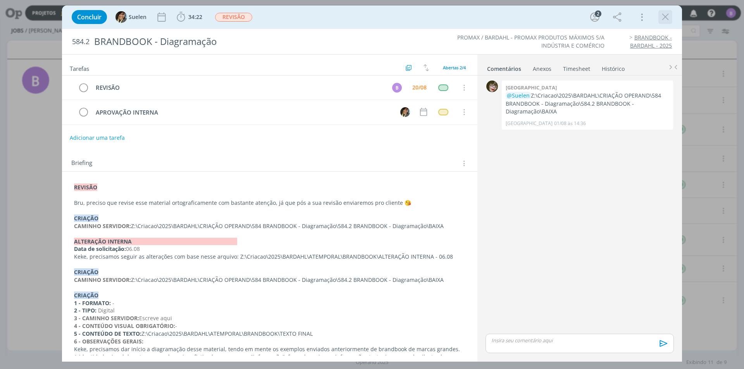  I want to click on a: Comentários, so click(504, 67).